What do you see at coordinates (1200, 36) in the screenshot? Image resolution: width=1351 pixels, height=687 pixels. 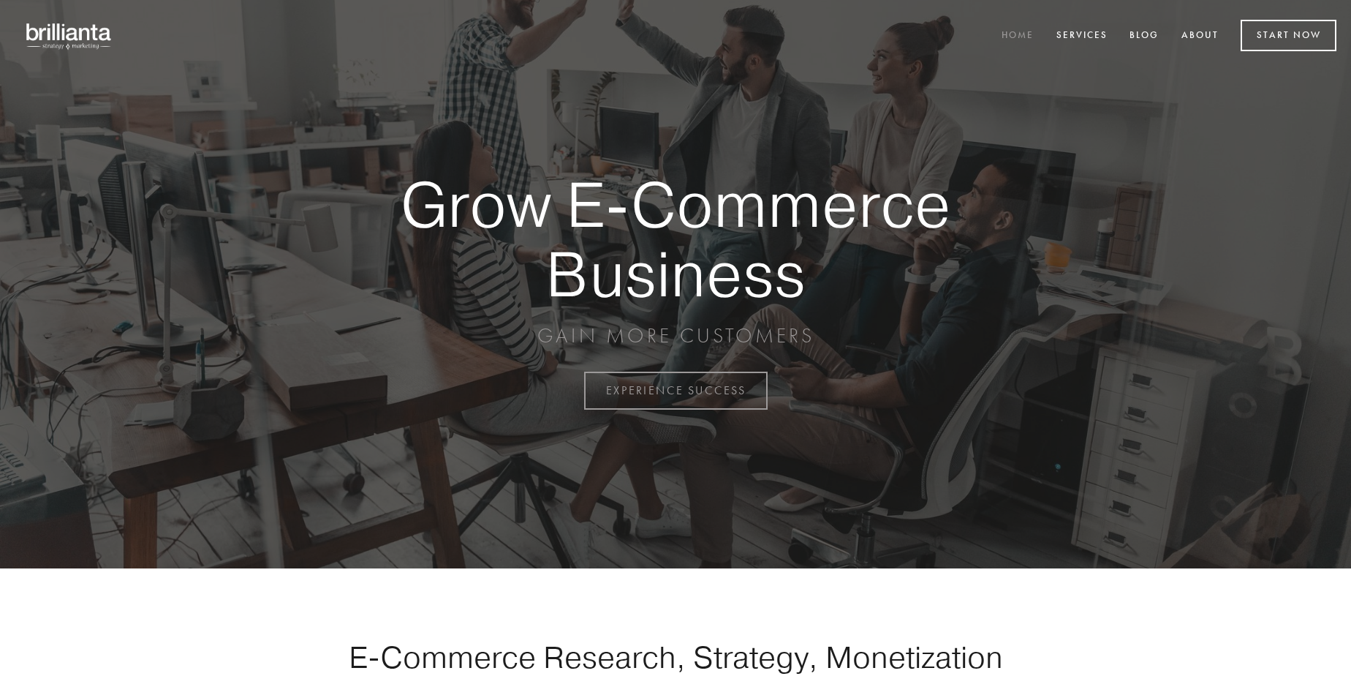 I see `a: About` at bounding box center [1200, 36].